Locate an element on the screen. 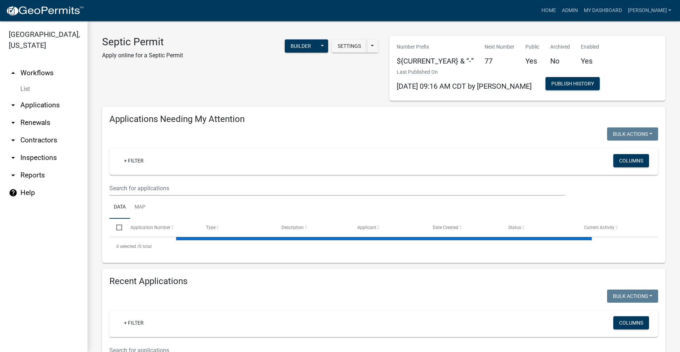 The width and height of the screenshot is (680, 352). span: Date Created is located at coordinates (446, 227).